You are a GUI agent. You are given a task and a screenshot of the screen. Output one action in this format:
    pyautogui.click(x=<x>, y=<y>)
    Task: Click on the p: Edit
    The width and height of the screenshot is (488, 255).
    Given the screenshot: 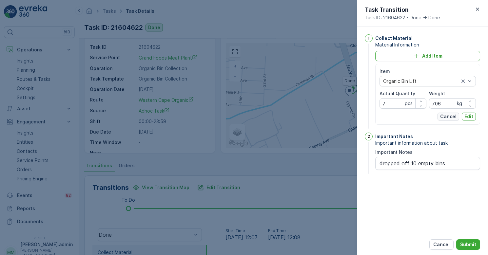 What is the action you would take?
    pyautogui.click(x=469, y=117)
    